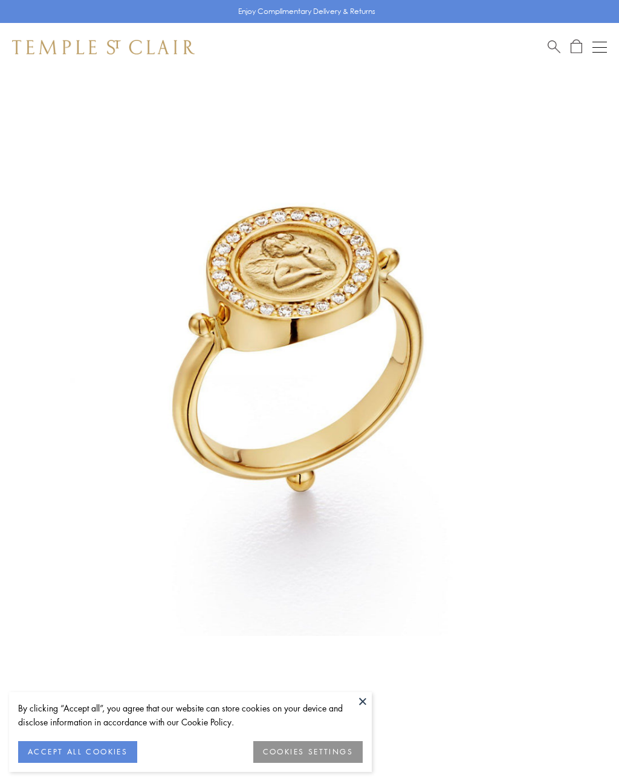  Describe the element at coordinates (300, 354) in the screenshot. I see `img: AR8-PAVE` at that location.